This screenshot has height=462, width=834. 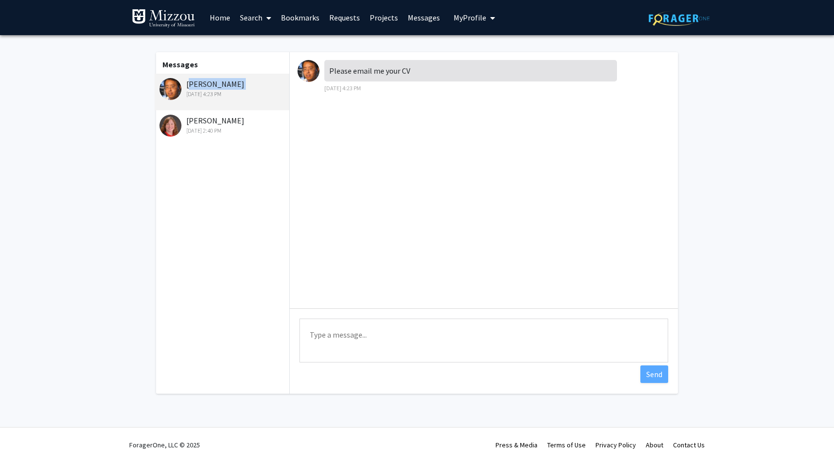 I want to click on a: About, so click(x=655, y=445).